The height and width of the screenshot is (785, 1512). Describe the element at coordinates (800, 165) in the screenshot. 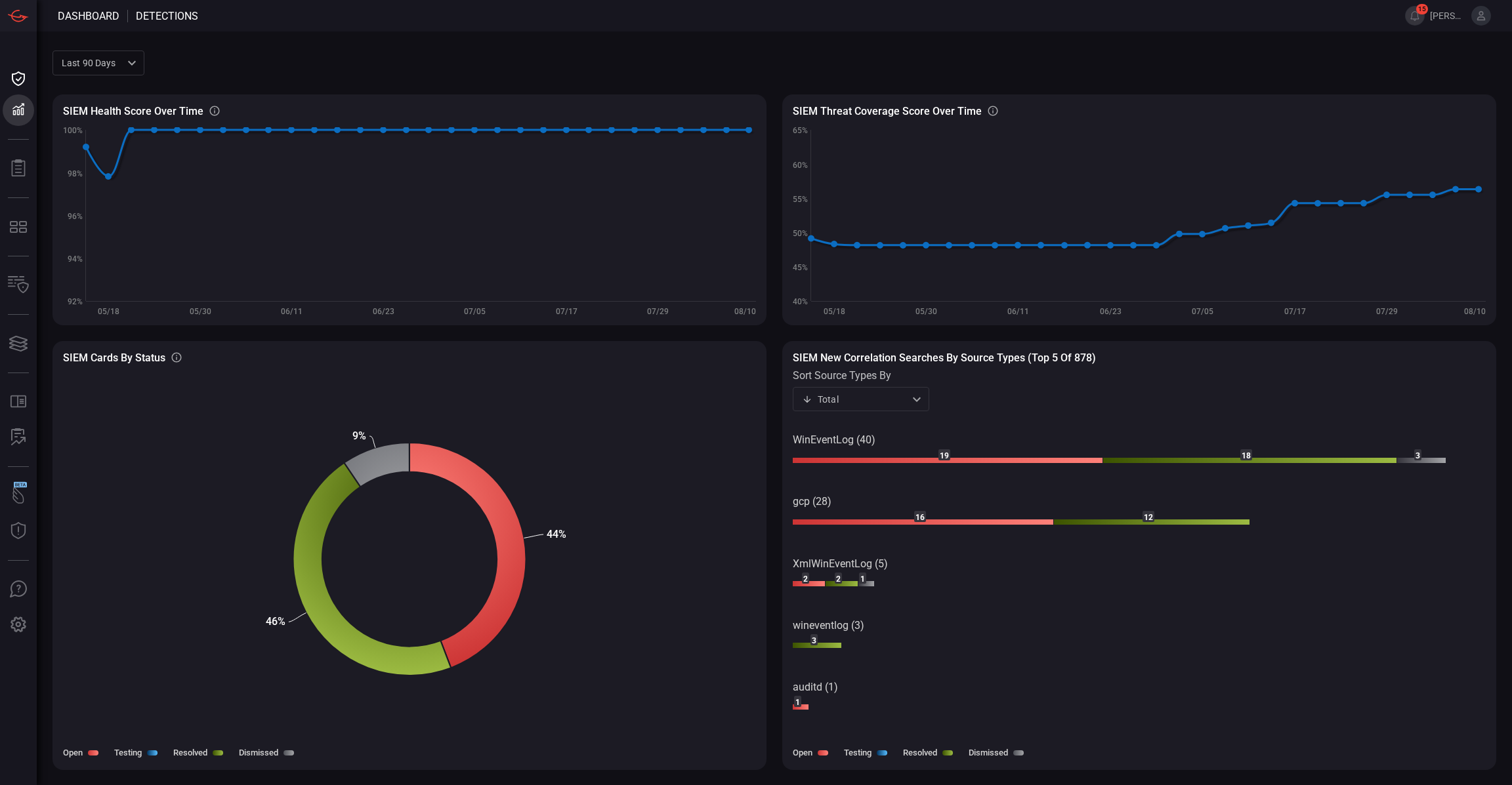

I see `text: 60%` at that location.